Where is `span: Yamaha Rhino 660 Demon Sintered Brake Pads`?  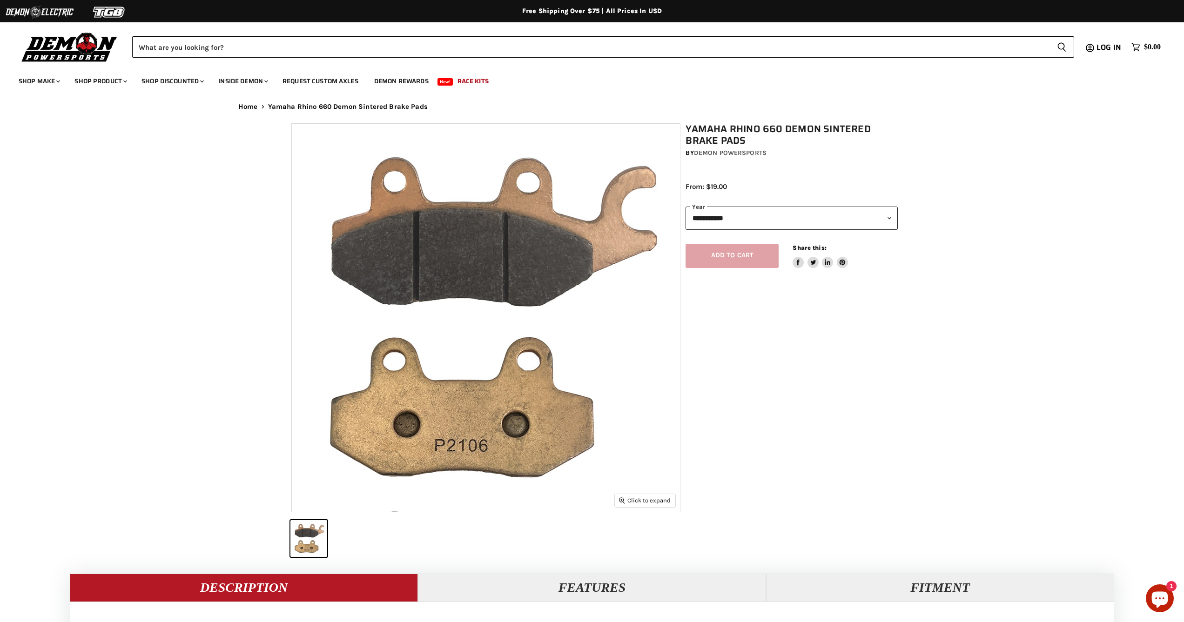 span: Yamaha Rhino 660 Demon Sintered Brake Pads is located at coordinates (348, 107).